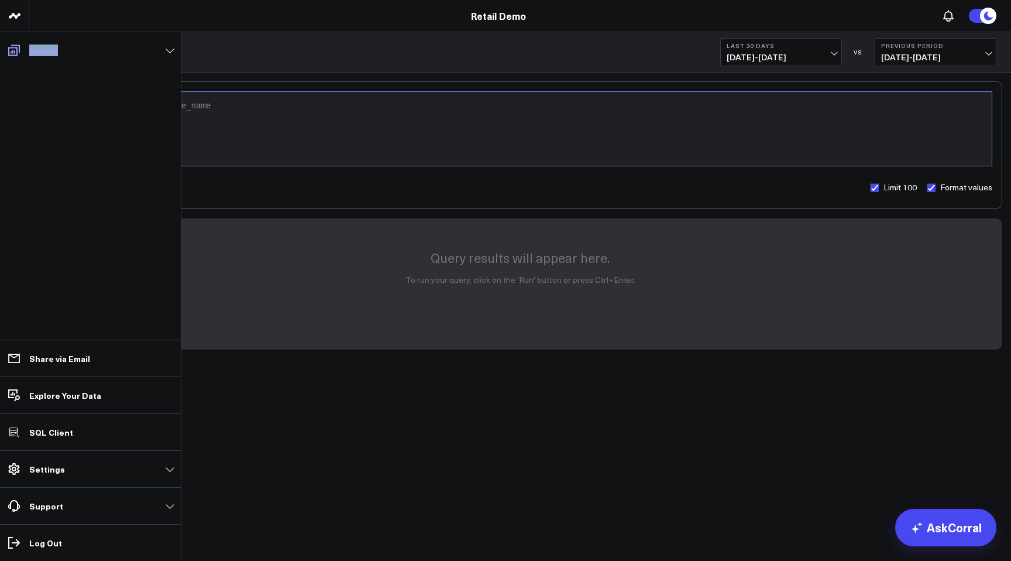 This screenshot has height=561, width=1011. Describe the element at coordinates (65, 395) in the screenshot. I see `p: Explore Your Data` at that location.